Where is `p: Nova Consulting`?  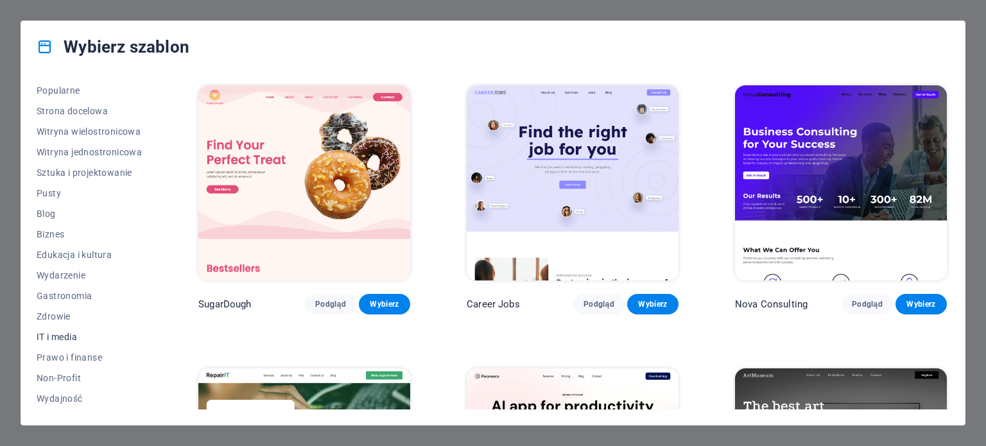 p: Nova Consulting is located at coordinates (771, 304).